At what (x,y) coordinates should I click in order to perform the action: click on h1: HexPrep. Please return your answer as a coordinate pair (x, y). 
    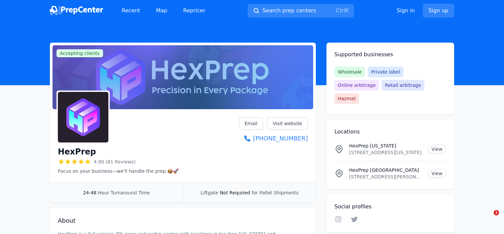
    Looking at the image, I should click on (77, 152).